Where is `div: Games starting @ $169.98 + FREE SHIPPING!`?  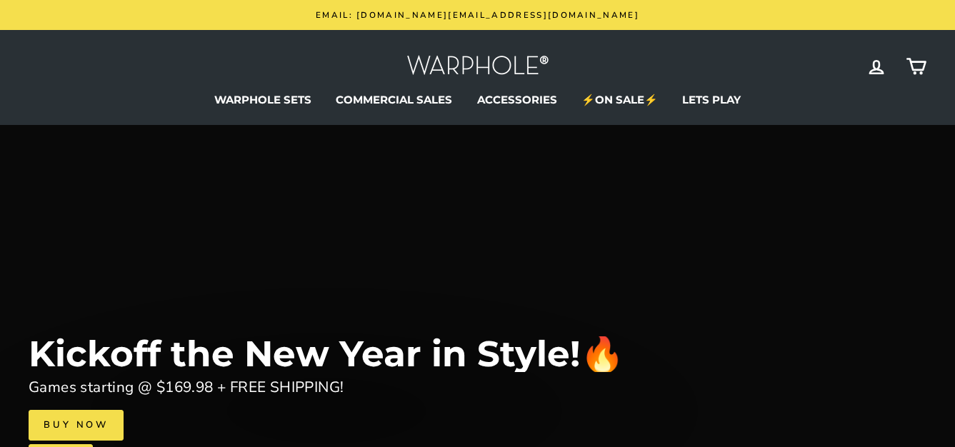
div: Games starting @ $169.98 + FREE SHIPPING! is located at coordinates (186, 387).